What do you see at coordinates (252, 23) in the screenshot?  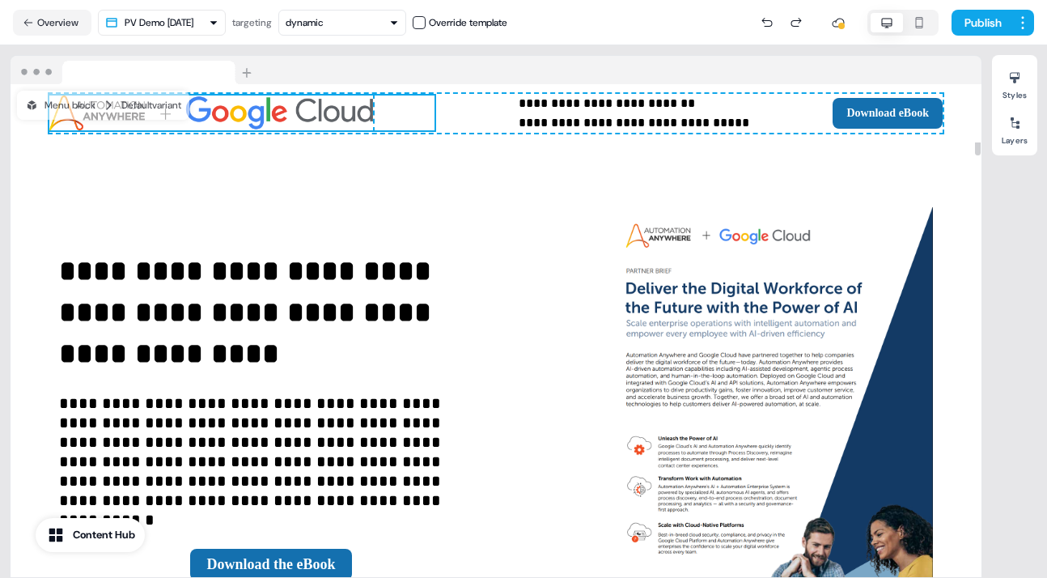 I see `div: targeting` at bounding box center [252, 23].